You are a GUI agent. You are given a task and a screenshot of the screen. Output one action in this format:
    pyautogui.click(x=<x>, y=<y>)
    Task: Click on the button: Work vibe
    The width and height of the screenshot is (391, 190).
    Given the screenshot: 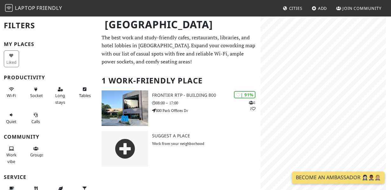 What is the action you would take?
    pyautogui.click(x=11, y=155)
    